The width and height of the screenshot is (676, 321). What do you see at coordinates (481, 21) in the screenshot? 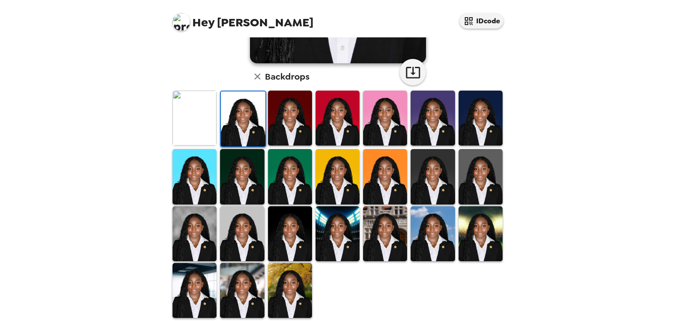
I see `button: IDcode` at bounding box center [481, 21].